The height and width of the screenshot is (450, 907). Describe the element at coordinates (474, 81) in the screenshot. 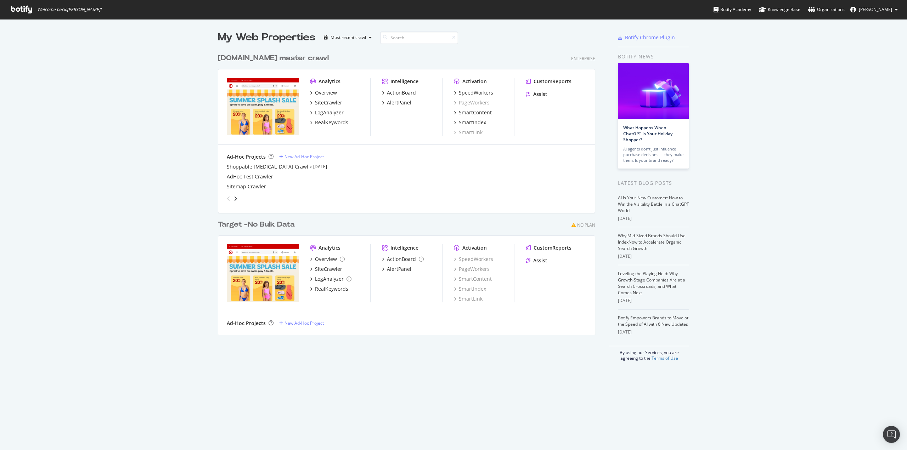

I see `div: Activation` at that location.